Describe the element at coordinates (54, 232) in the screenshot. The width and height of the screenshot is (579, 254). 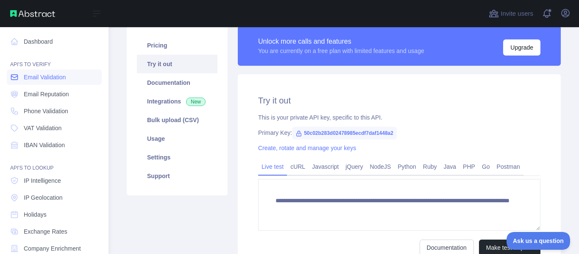
I see `a: Exchange Rates` at that location.